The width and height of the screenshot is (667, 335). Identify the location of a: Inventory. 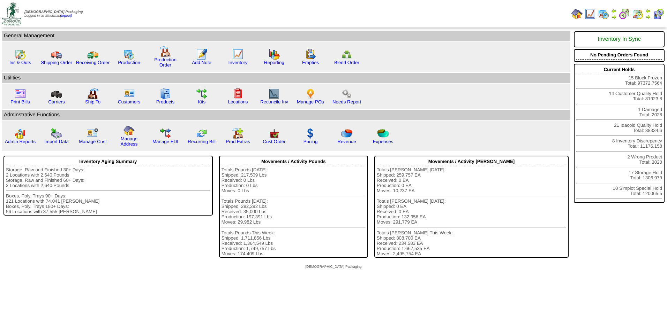
(238, 62).